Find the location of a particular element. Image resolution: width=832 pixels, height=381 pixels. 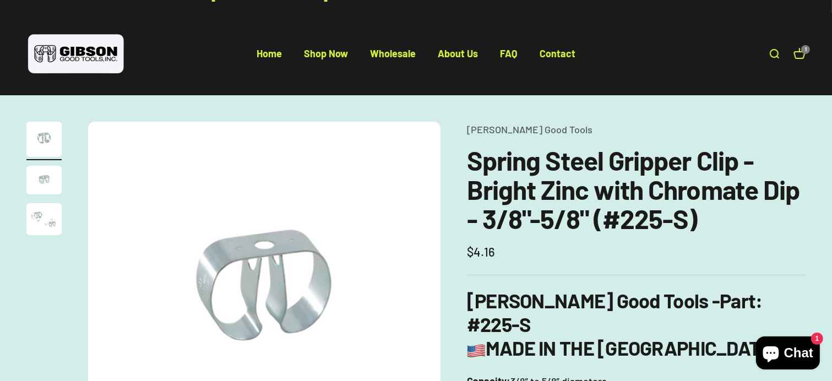

sale-price: $4.16 is located at coordinates (481, 252).